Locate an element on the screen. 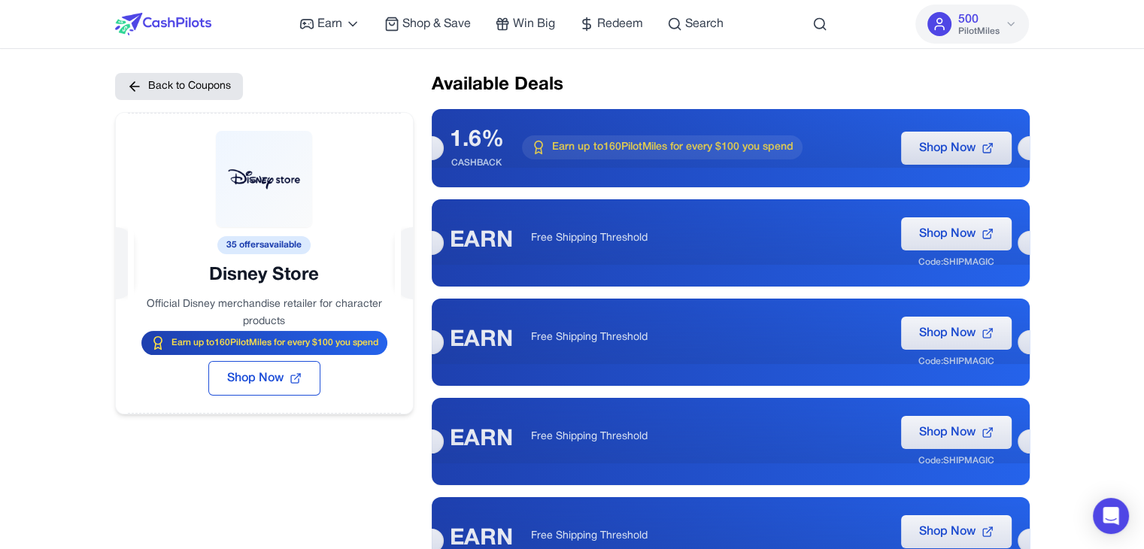  a: CashPilots Logo is located at coordinates (163, 24).